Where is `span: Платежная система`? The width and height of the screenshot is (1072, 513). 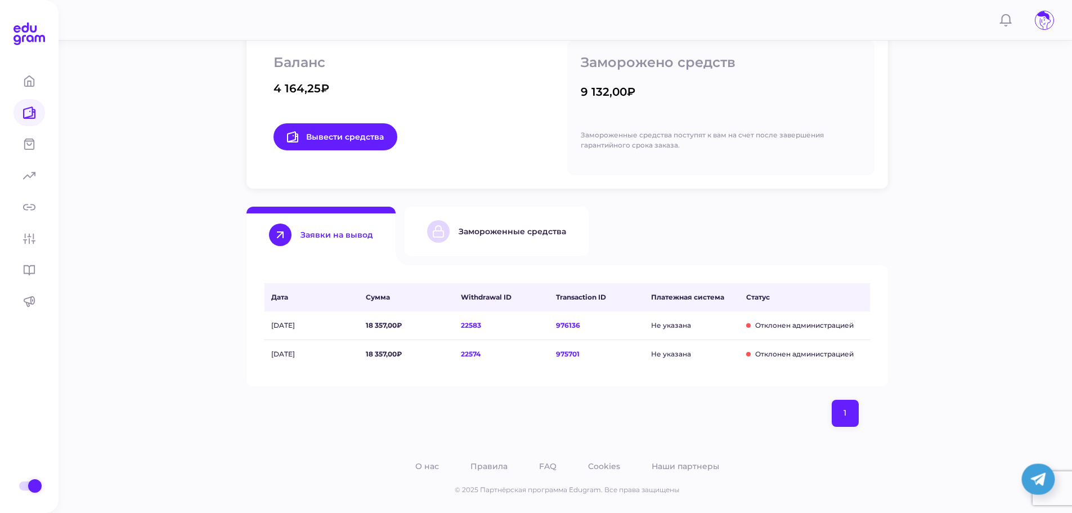
span: Платежная система is located at coordinates (695, 297).